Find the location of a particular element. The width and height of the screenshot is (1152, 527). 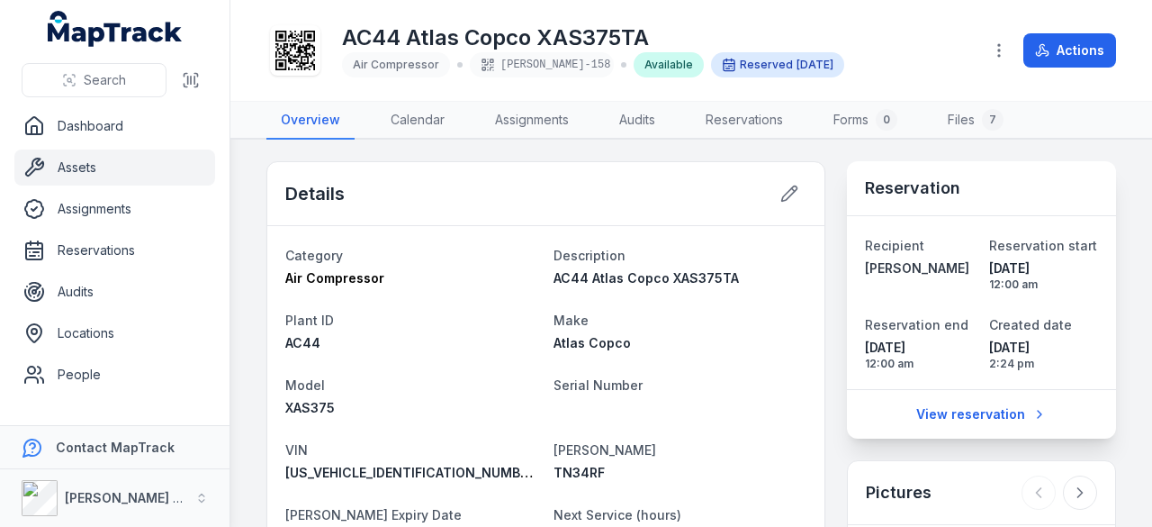

time: 8/27/2025, 2:24:31 PM is located at coordinates (1043, 355).